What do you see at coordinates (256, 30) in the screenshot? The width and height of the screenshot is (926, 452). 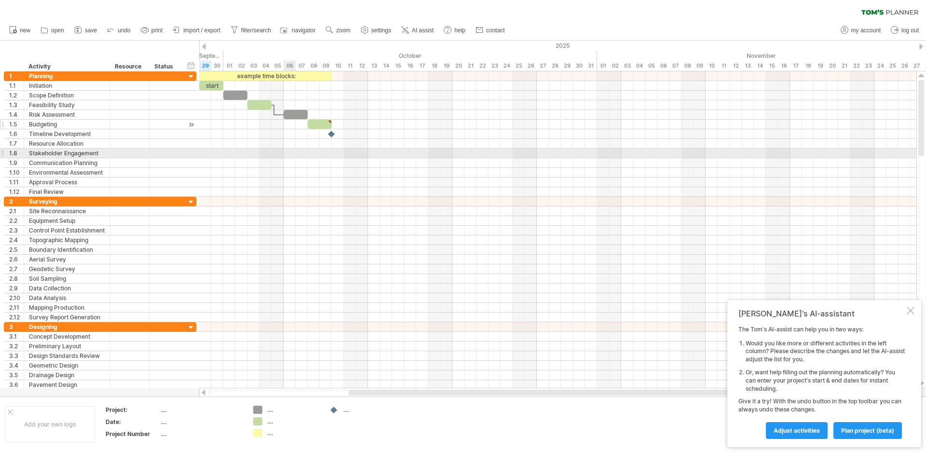 I see `span: filter/search` at bounding box center [256, 30].